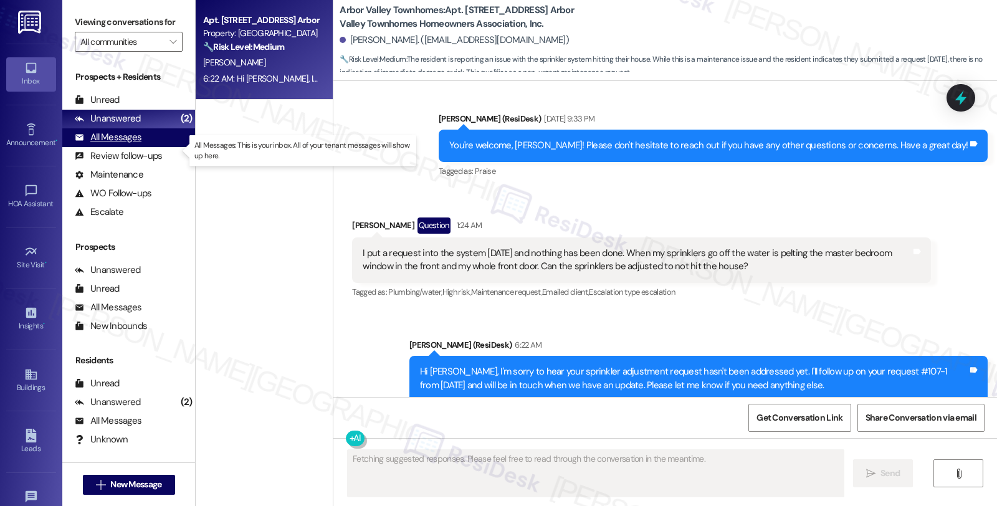 The height and width of the screenshot is (506, 997). What do you see at coordinates (31, 74) in the screenshot?
I see `a: Inbox` at bounding box center [31, 74].